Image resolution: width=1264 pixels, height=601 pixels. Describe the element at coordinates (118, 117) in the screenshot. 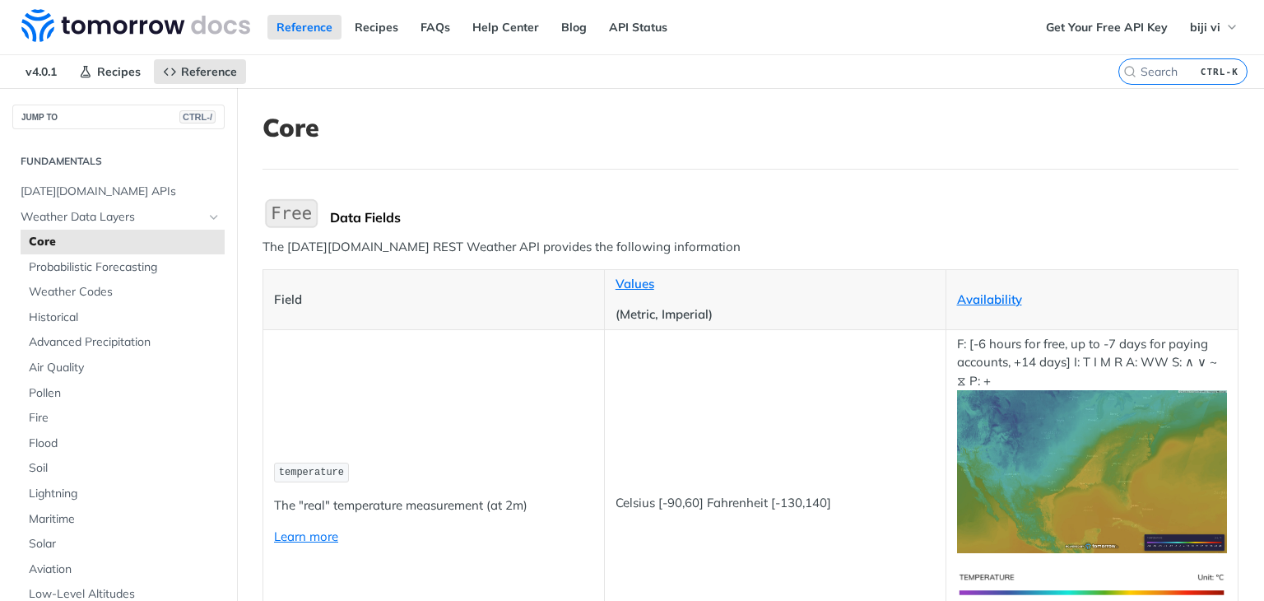

I see `button: JUMP TOCTRL-/` at that location.